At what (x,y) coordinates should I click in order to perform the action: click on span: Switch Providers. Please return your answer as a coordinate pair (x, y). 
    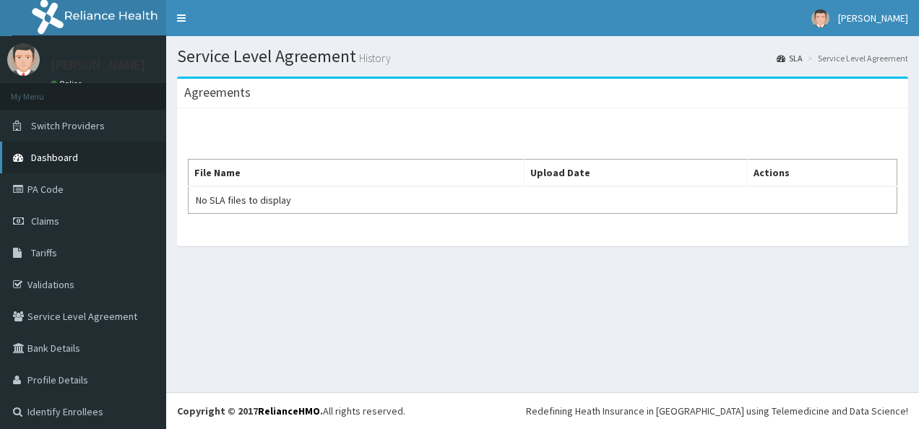
    Looking at the image, I should click on (68, 126).